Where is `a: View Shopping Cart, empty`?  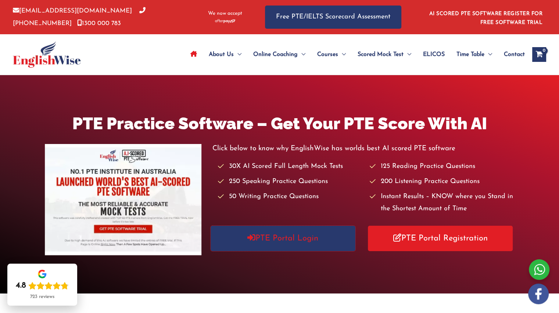
a: View Shopping Cart, empty is located at coordinates (539, 54).